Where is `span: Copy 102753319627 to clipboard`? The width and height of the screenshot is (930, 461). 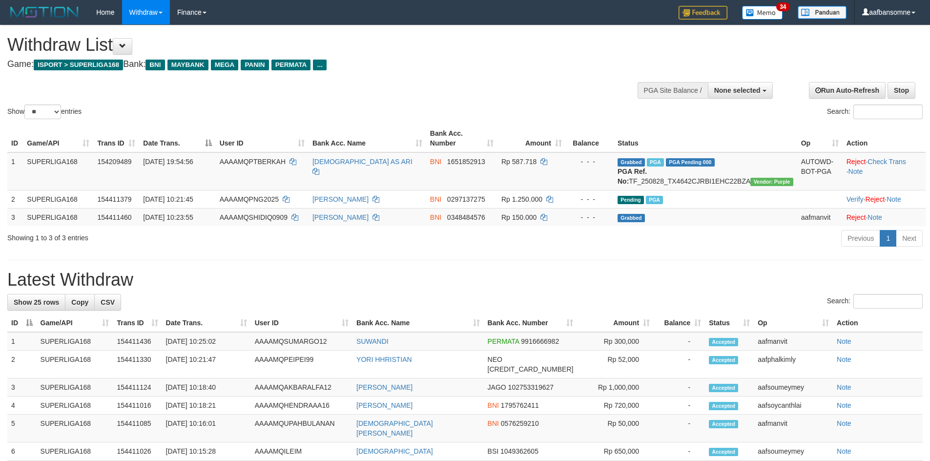 span: Copy 102753319627 to clipboard is located at coordinates (531, 387).